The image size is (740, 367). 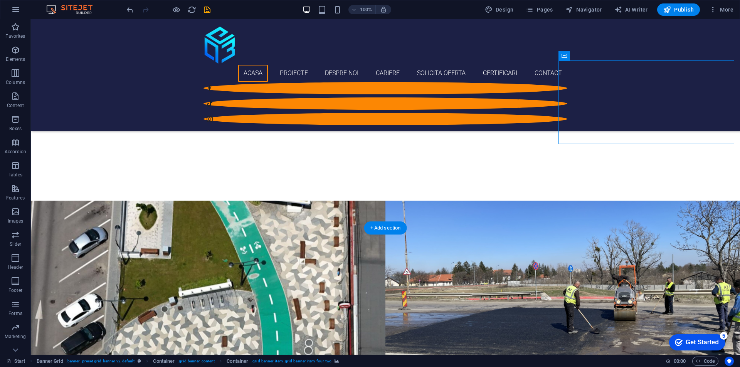 What do you see at coordinates (192, 10) in the screenshot?
I see `i: Reload page` at bounding box center [192, 10].